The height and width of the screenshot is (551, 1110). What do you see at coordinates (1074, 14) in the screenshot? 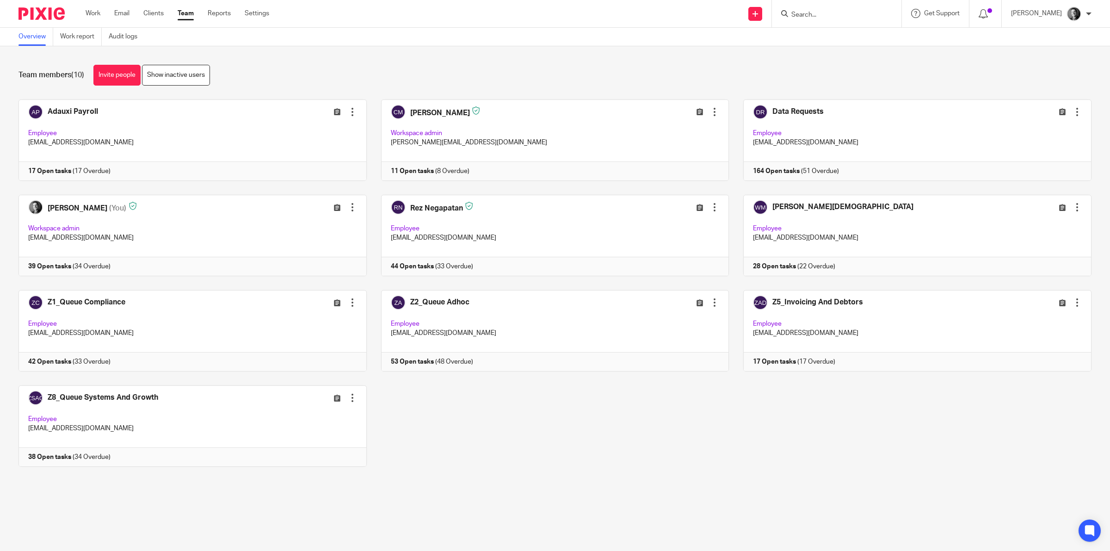
I see `img: DSC_9061-3.jpg` at bounding box center [1074, 14].